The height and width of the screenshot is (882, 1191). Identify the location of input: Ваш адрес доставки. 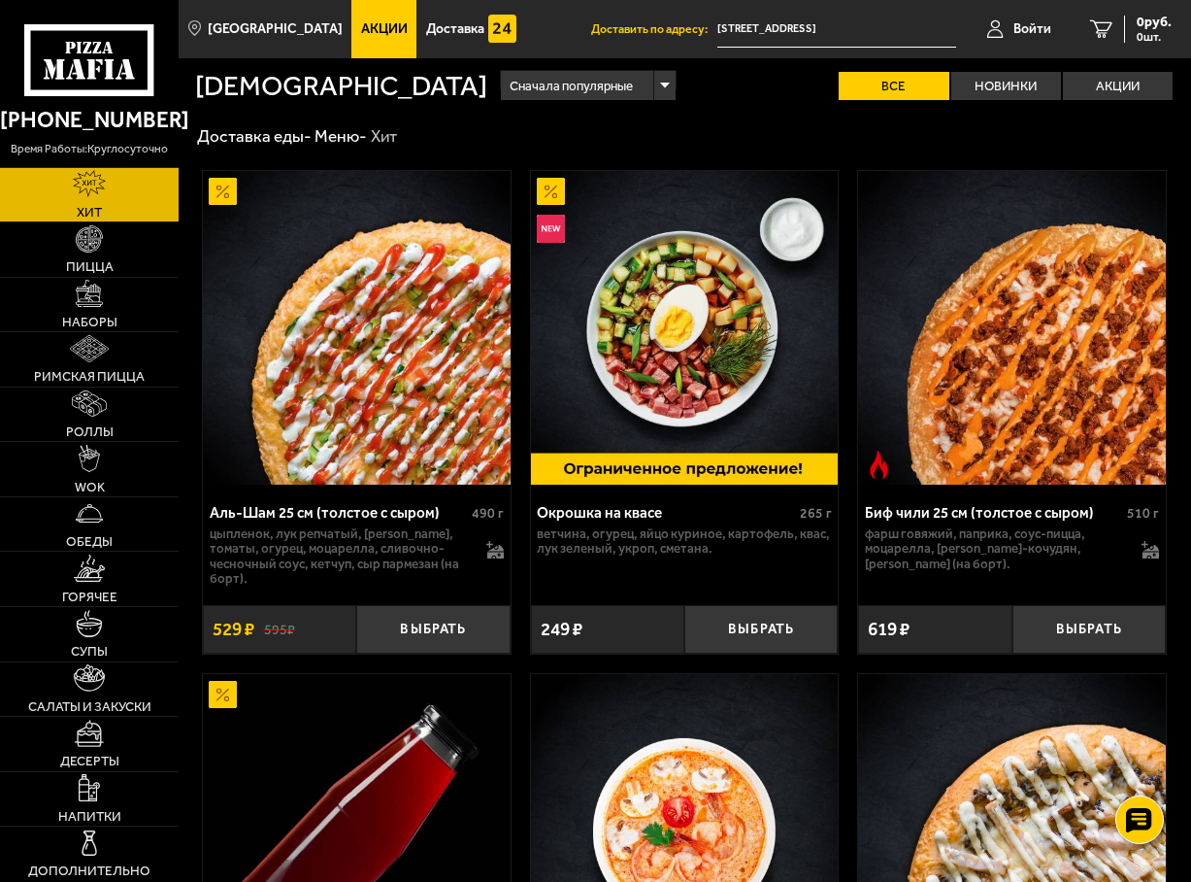
(836, 29).